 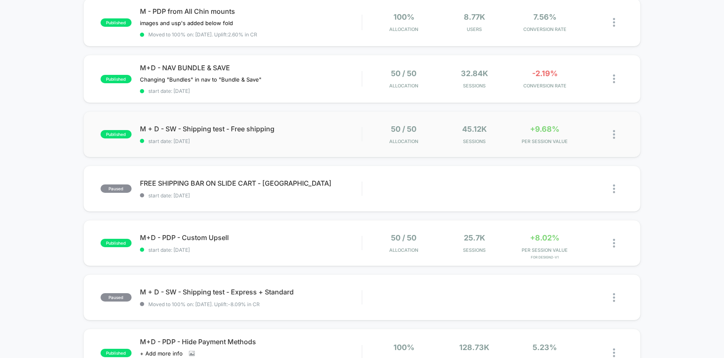 I want to click on span: M + D - SW - Shipping test - Free shipping, so click(x=251, y=129).